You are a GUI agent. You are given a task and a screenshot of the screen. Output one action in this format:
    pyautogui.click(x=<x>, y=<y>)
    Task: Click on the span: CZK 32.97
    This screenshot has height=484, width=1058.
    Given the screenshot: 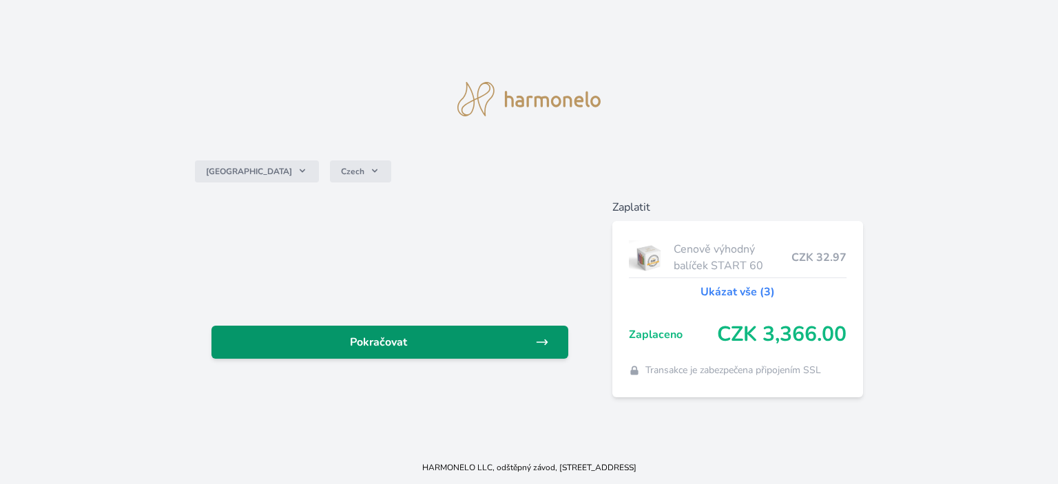 What is the action you would take?
    pyautogui.click(x=819, y=258)
    